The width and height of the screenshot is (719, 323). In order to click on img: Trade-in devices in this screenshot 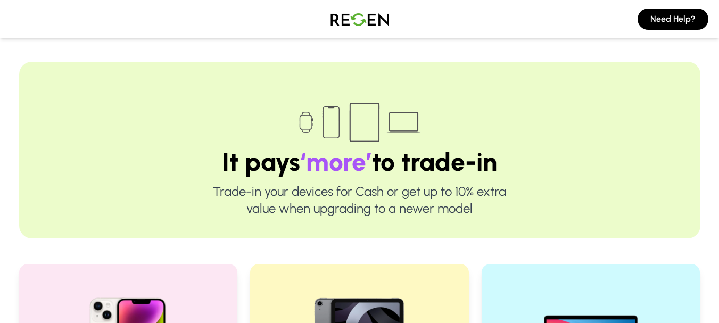, I will do `click(360, 122)`.